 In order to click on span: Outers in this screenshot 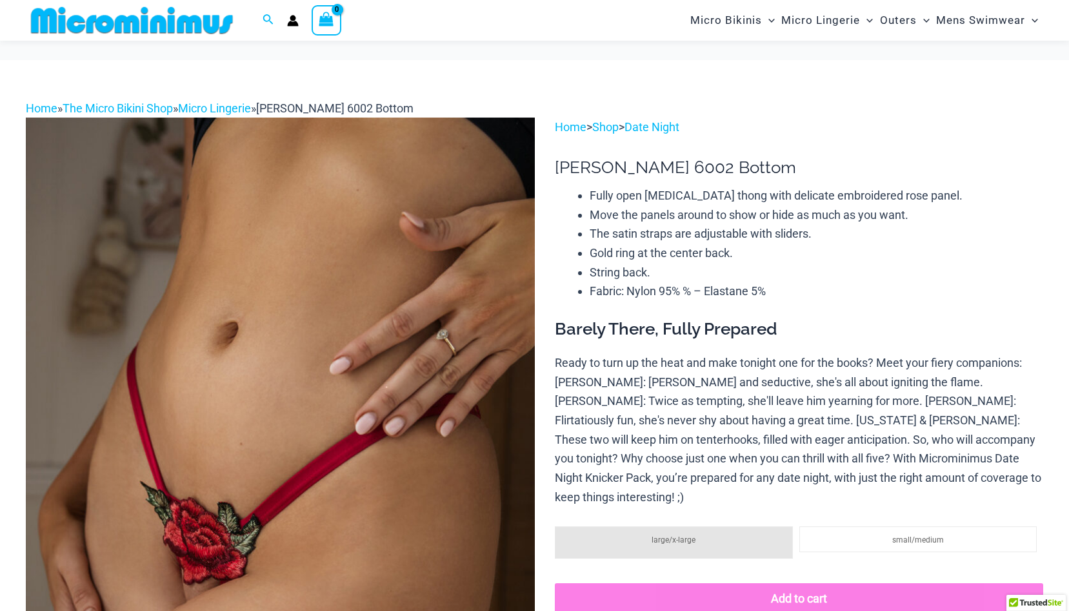, I will do `click(898, 20)`.